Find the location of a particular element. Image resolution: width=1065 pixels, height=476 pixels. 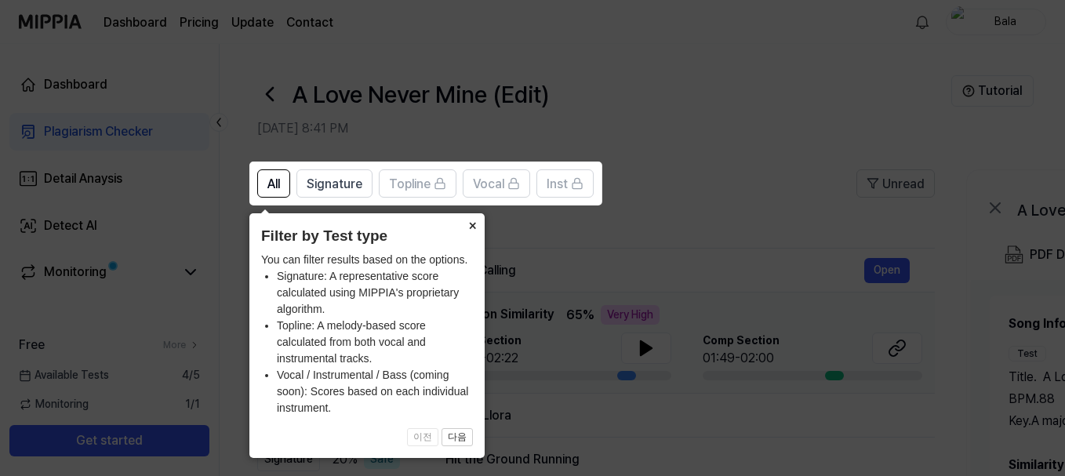

button: Signature is located at coordinates (334, 183).